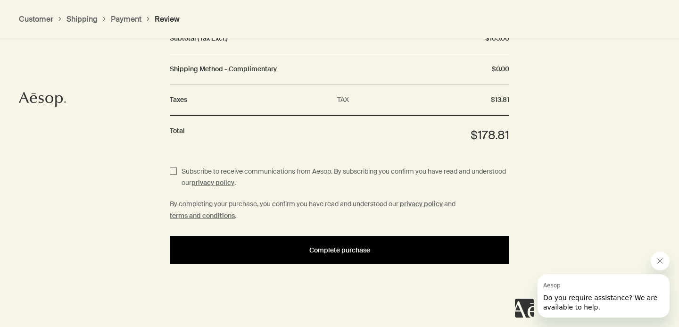  I want to click on dt: Taxes, so click(244, 100).